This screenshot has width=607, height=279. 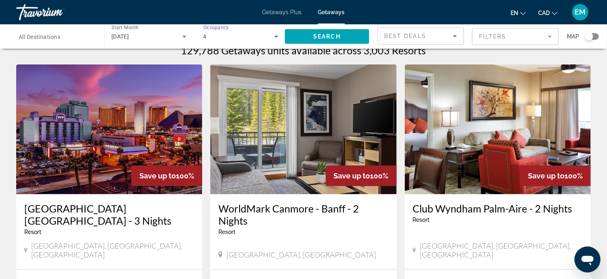 What do you see at coordinates (544, 13) in the screenshot?
I see `span: CAD` at bounding box center [544, 13].